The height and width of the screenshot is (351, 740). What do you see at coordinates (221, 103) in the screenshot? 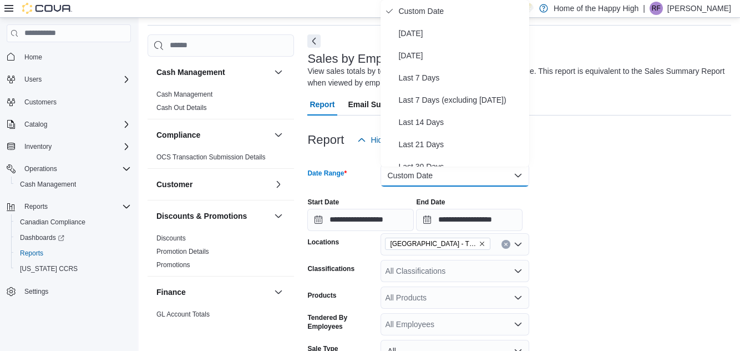
I see `div: Cash Management` at bounding box center [221, 103].